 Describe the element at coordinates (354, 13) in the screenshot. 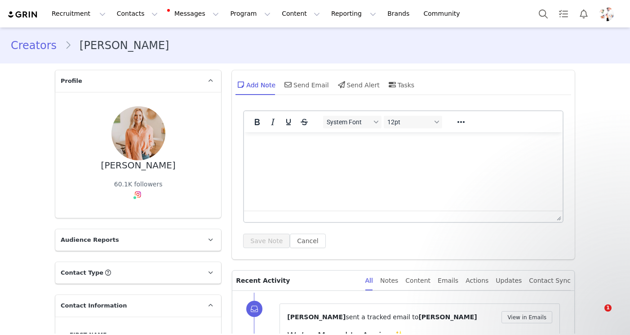

I see `button: Reporting` at that location.